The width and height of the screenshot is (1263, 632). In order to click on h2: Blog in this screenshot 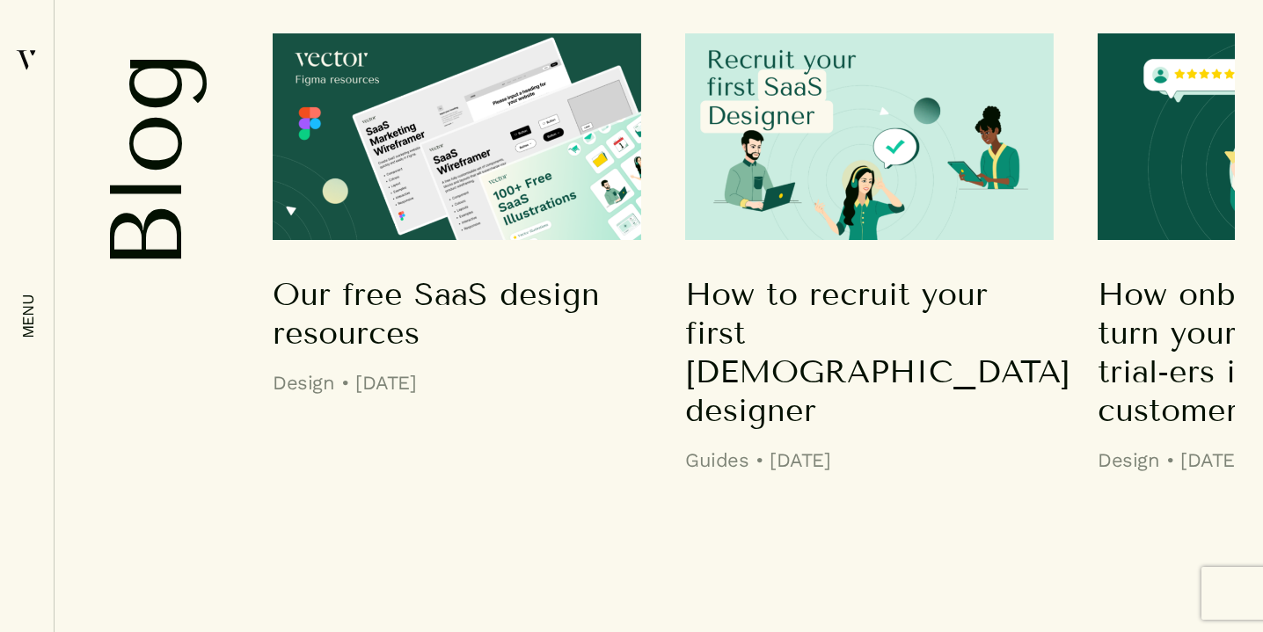, I will do `click(147, 185)`.